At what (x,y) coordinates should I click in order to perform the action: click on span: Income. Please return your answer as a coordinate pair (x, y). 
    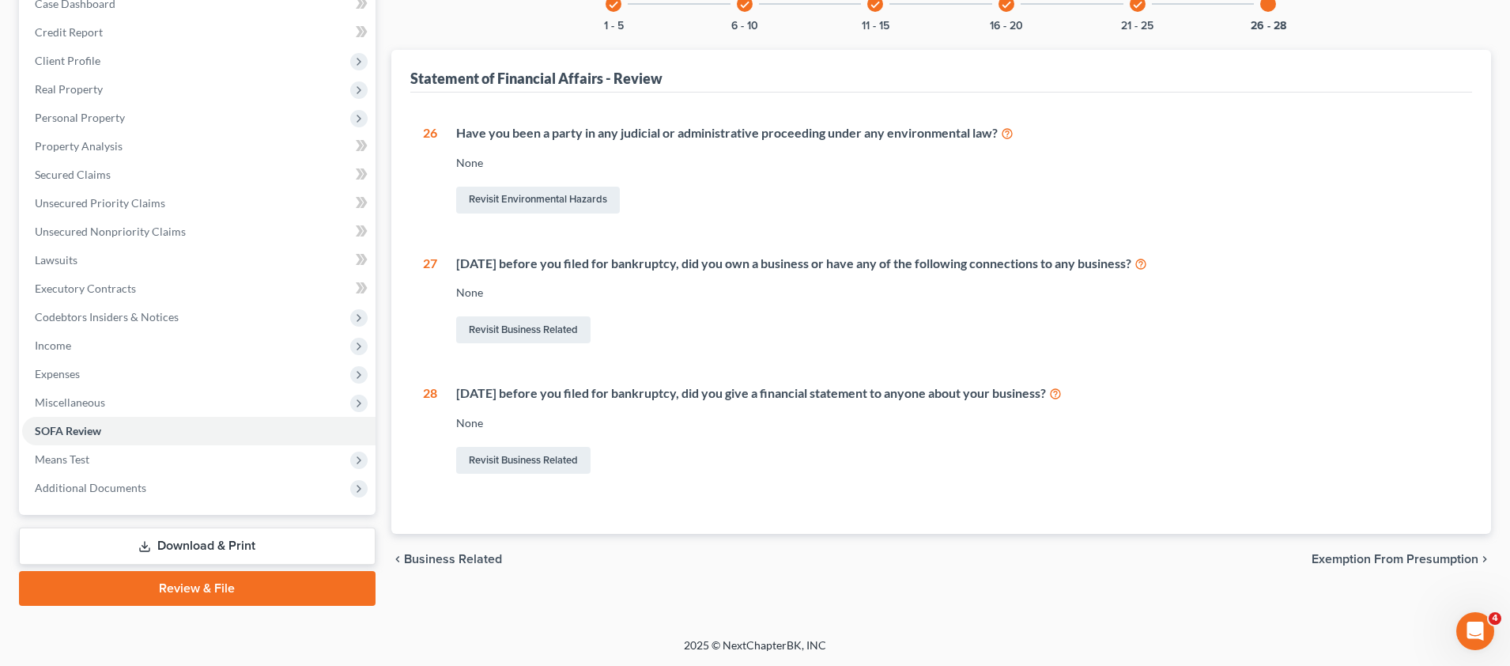
    Looking at the image, I should click on (53, 345).